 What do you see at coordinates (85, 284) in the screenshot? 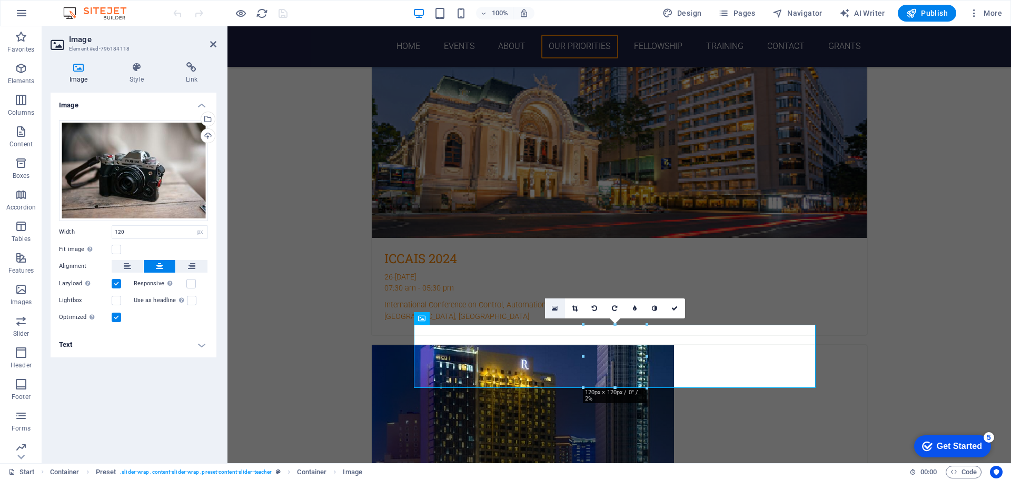
I see `label: Lazyload` at bounding box center [85, 284].